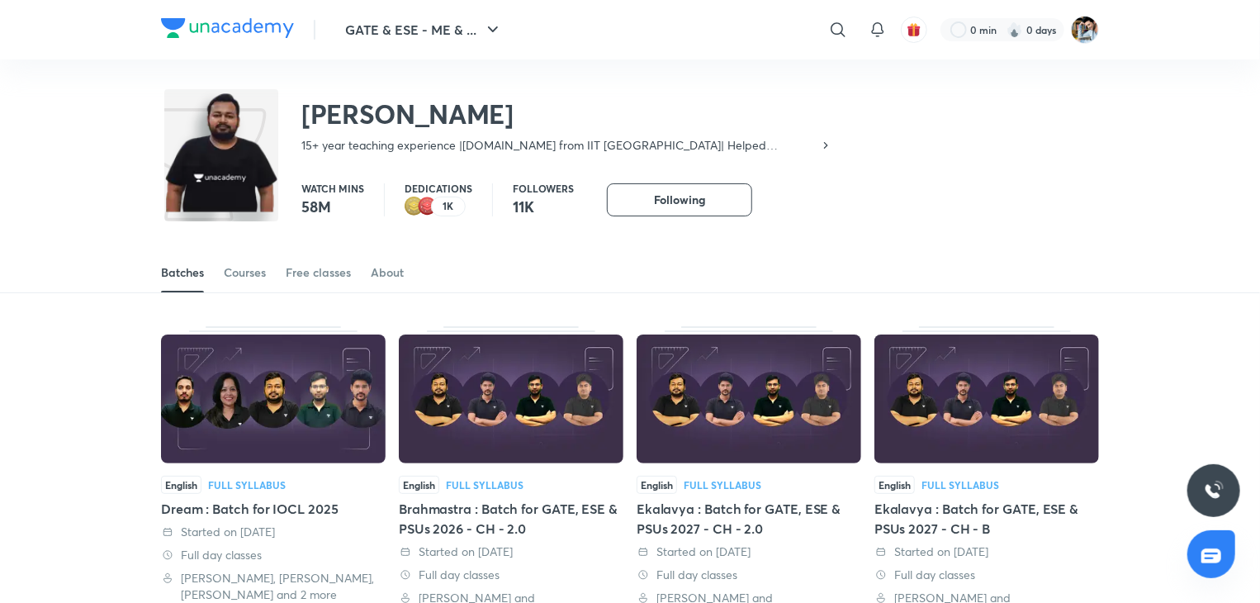 Image resolution: width=1260 pixels, height=603 pixels. Describe the element at coordinates (987, 551) in the screenshot. I see `div: Started on 13 Aug 2025` at that location.